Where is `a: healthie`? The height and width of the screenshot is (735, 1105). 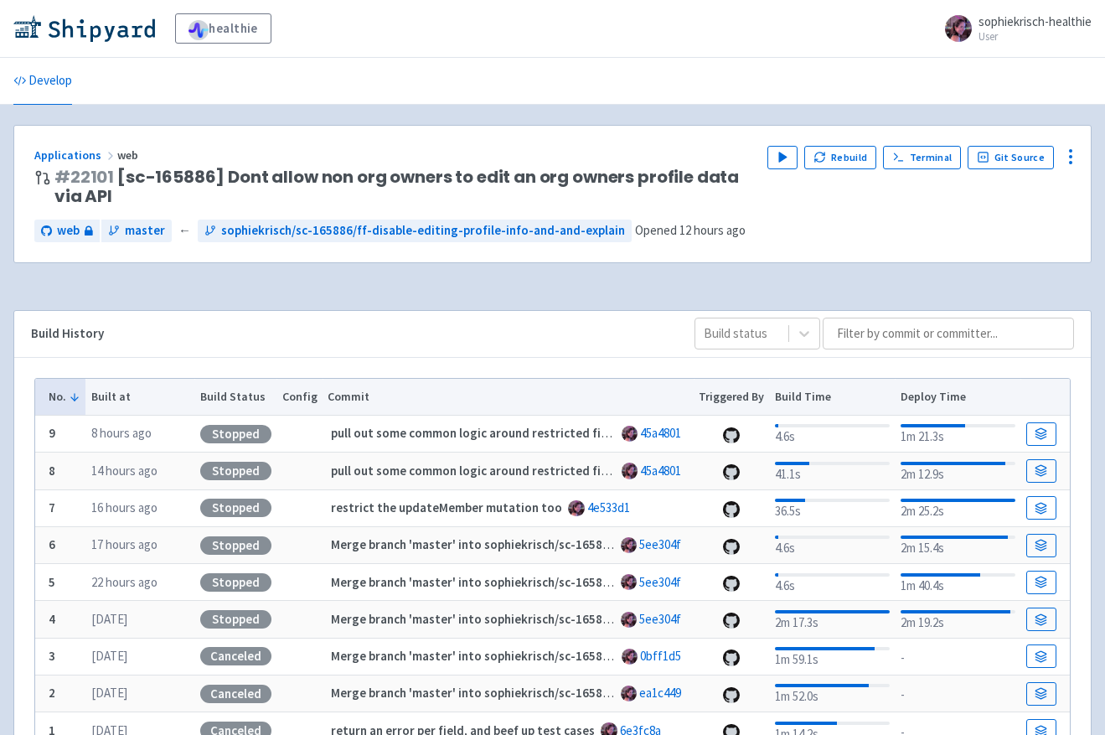 a: healthie is located at coordinates (223, 28).